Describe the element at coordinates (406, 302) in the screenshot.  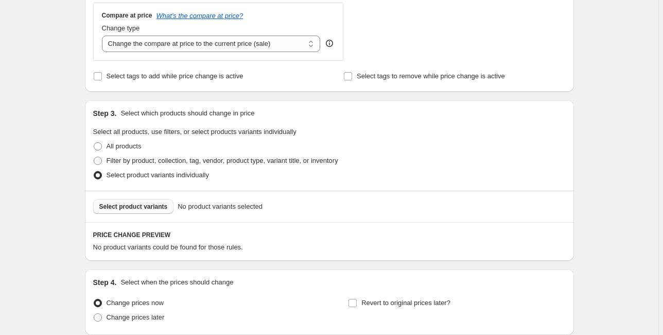
I see `span: Revert to original prices later?` at that location.